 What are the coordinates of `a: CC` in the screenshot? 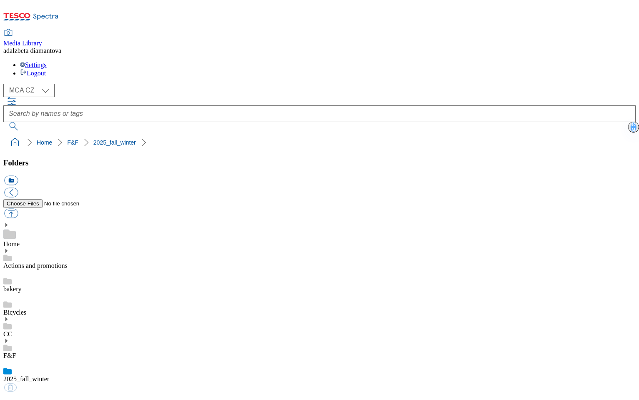 It's located at (8, 334).